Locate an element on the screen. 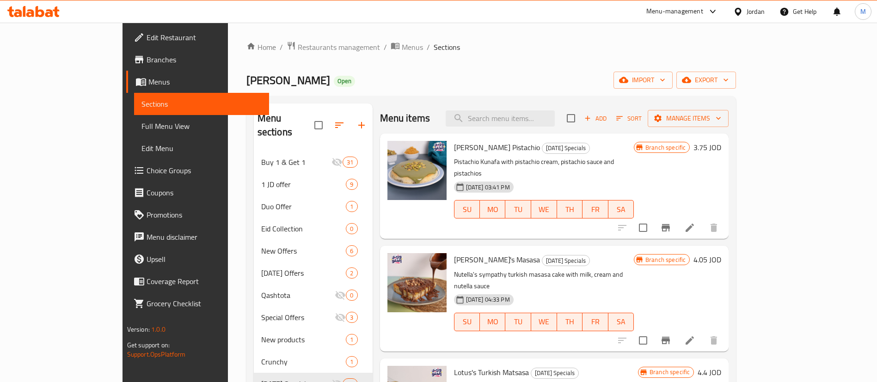 The image size is (877, 382). div: Eid Collection is located at coordinates (304, 229).